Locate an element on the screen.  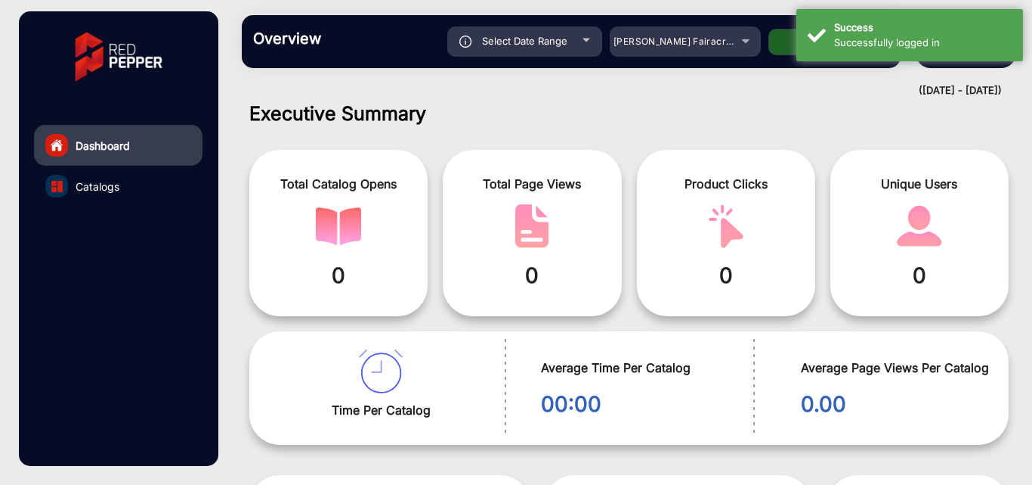
img: vmg-logo is located at coordinates (119, 57).